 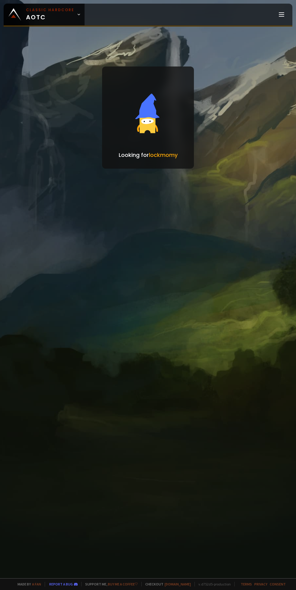 What do you see at coordinates (278, 584) in the screenshot?
I see `a: Consent` at bounding box center [278, 584].